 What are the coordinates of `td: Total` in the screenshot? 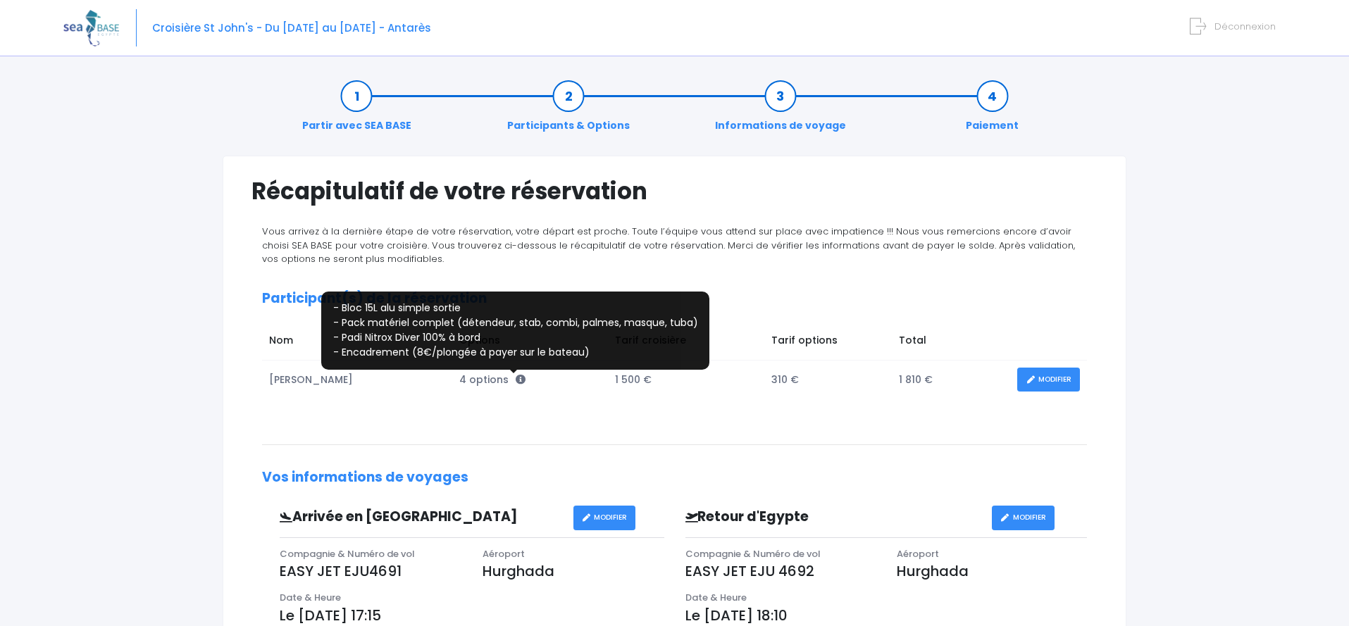 It's located at (951, 343).